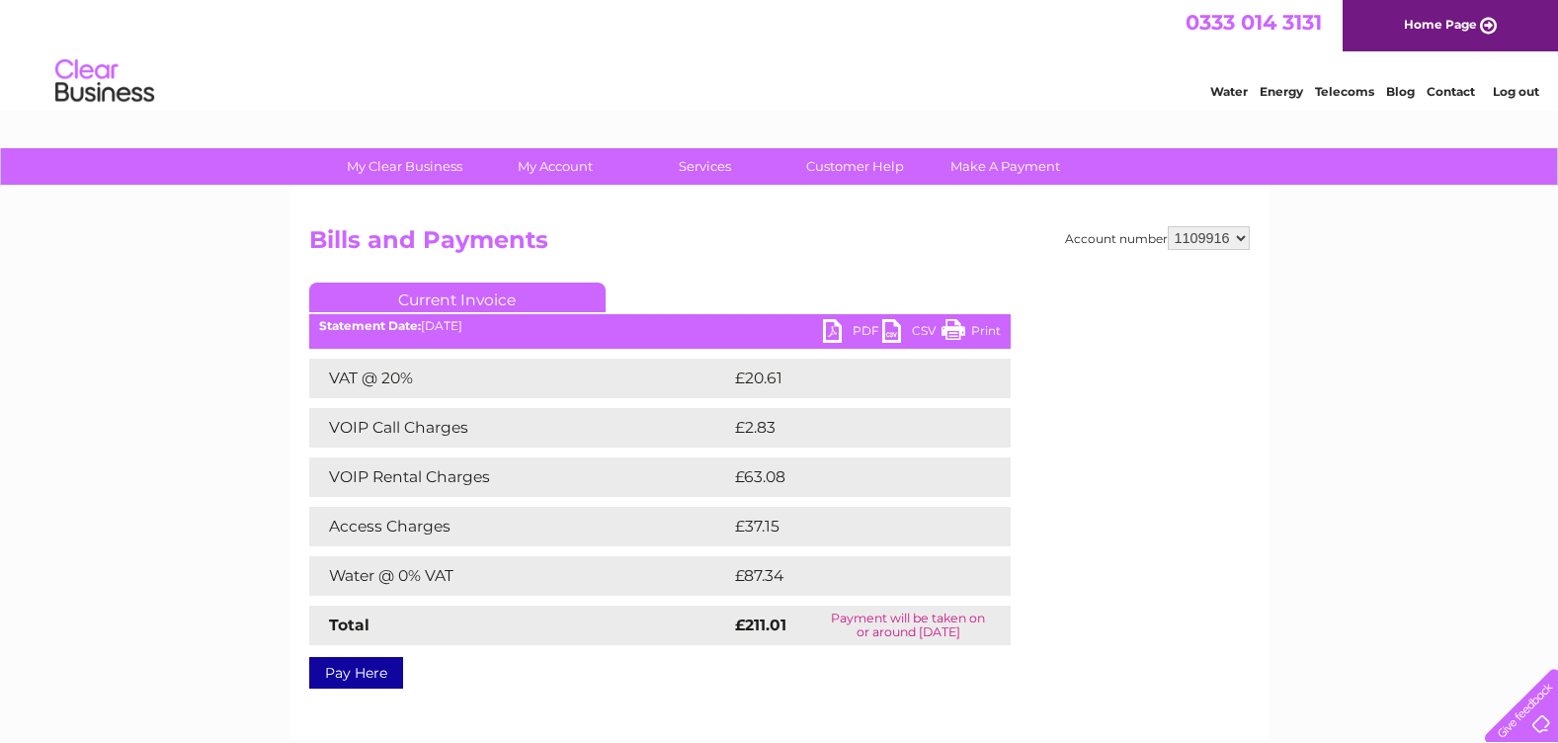  I want to click on td: Access Charges, so click(520, 526).